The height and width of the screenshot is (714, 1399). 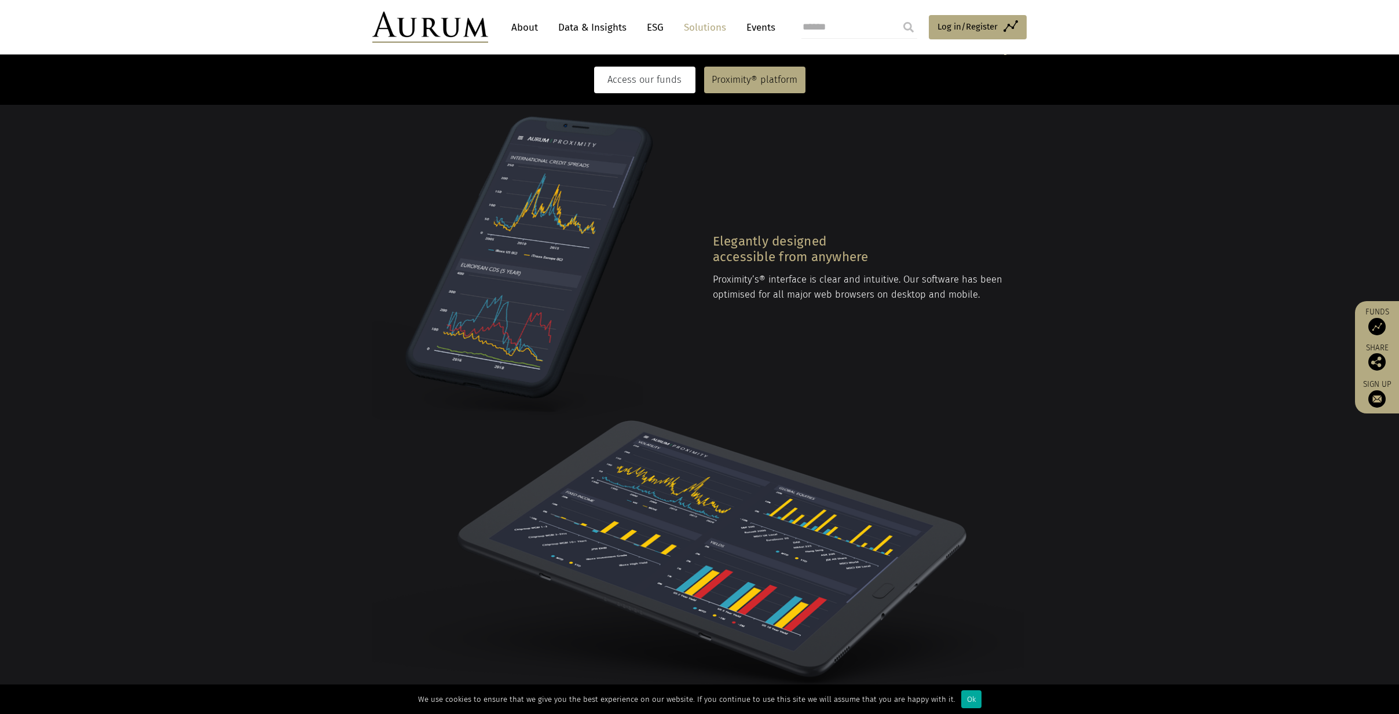 What do you see at coordinates (655, 27) in the screenshot?
I see `a: ESG` at bounding box center [655, 27].